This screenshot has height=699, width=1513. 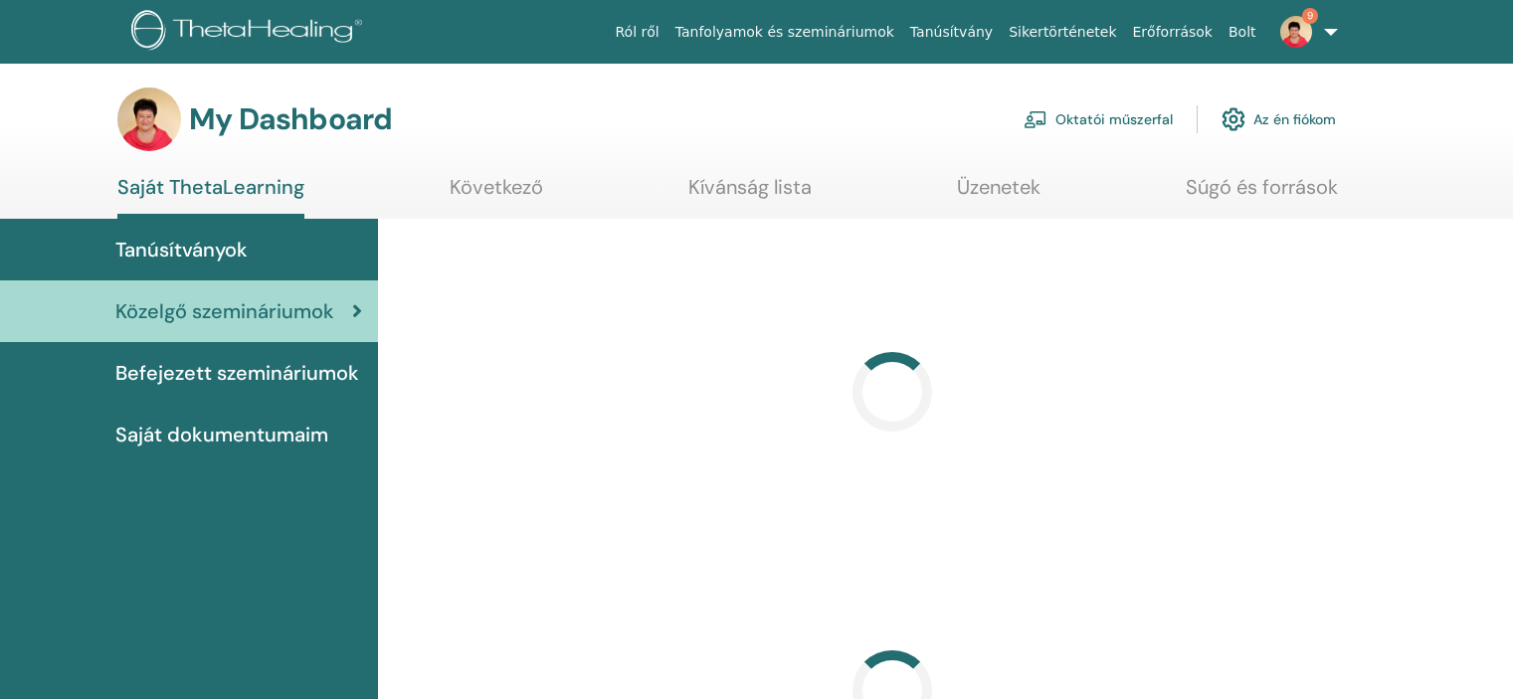 I want to click on span: Befejezett szemináriumok, so click(x=237, y=373).